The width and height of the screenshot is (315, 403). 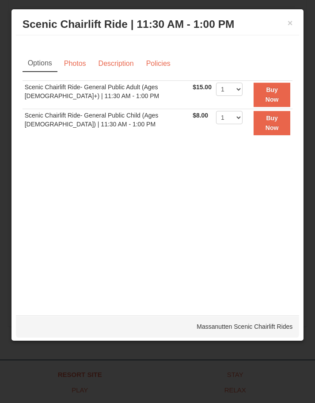 What do you see at coordinates (202, 87) in the screenshot?
I see `span: $15.00` at bounding box center [202, 87].